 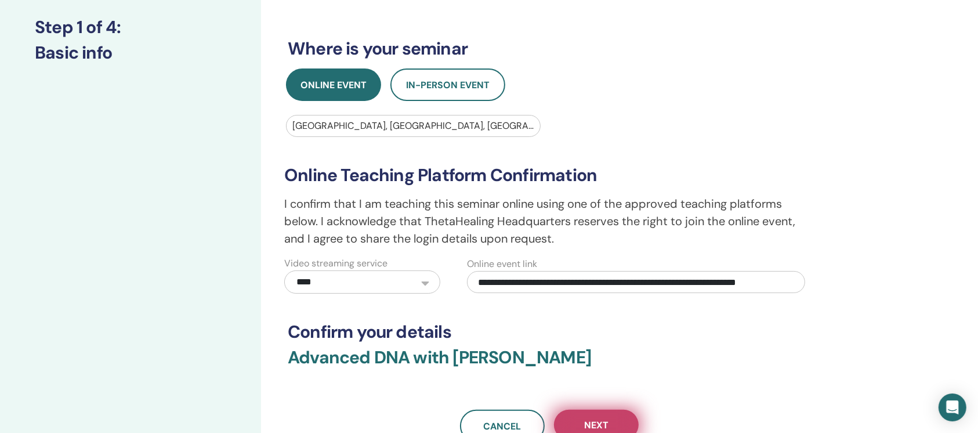 What do you see at coordinates (448, 85) in the screenshot?
I see `span: In-Person Event` at bounding box center [448, 85].